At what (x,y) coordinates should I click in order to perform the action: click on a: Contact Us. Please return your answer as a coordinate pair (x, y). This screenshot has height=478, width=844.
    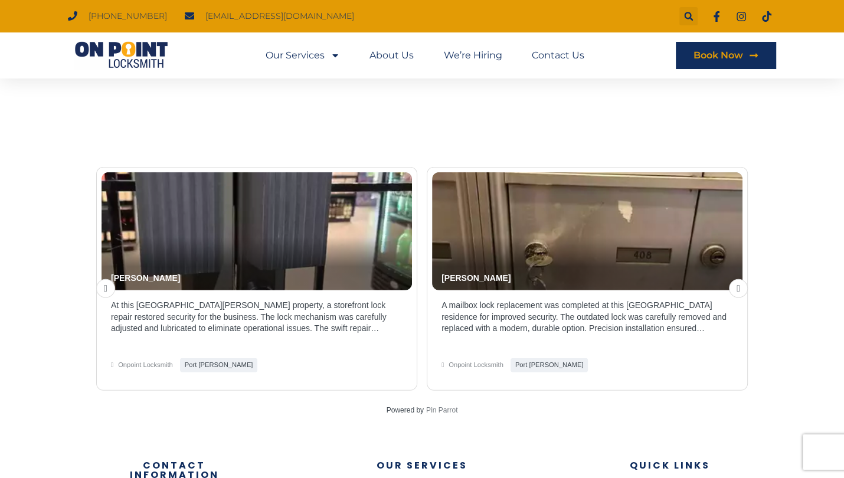
    Looking at the image, I should click on (557, 55).